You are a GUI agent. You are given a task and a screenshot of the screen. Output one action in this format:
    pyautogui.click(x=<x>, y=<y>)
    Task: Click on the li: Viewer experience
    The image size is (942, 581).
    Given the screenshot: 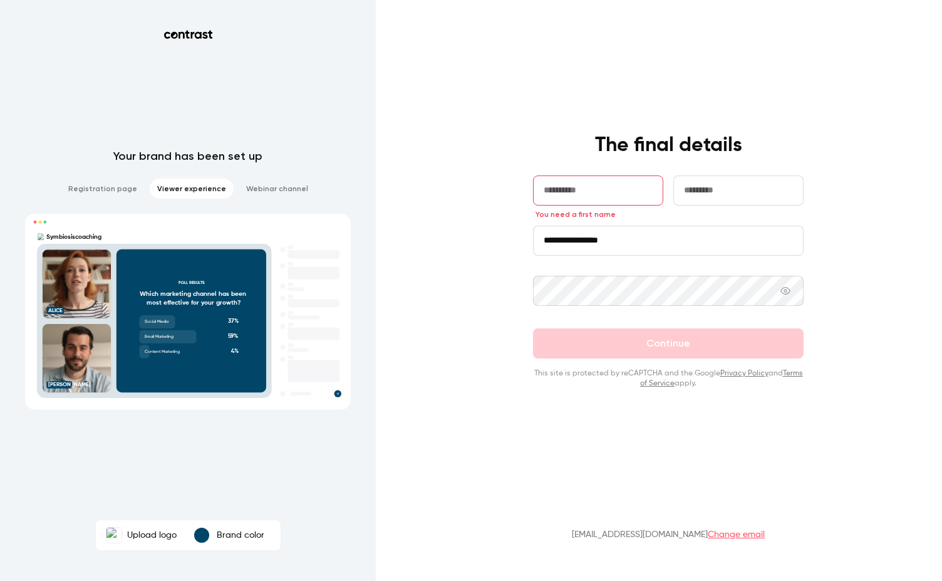 What is the action you would take?
    pyautogui.click(x=192, y=189)
    